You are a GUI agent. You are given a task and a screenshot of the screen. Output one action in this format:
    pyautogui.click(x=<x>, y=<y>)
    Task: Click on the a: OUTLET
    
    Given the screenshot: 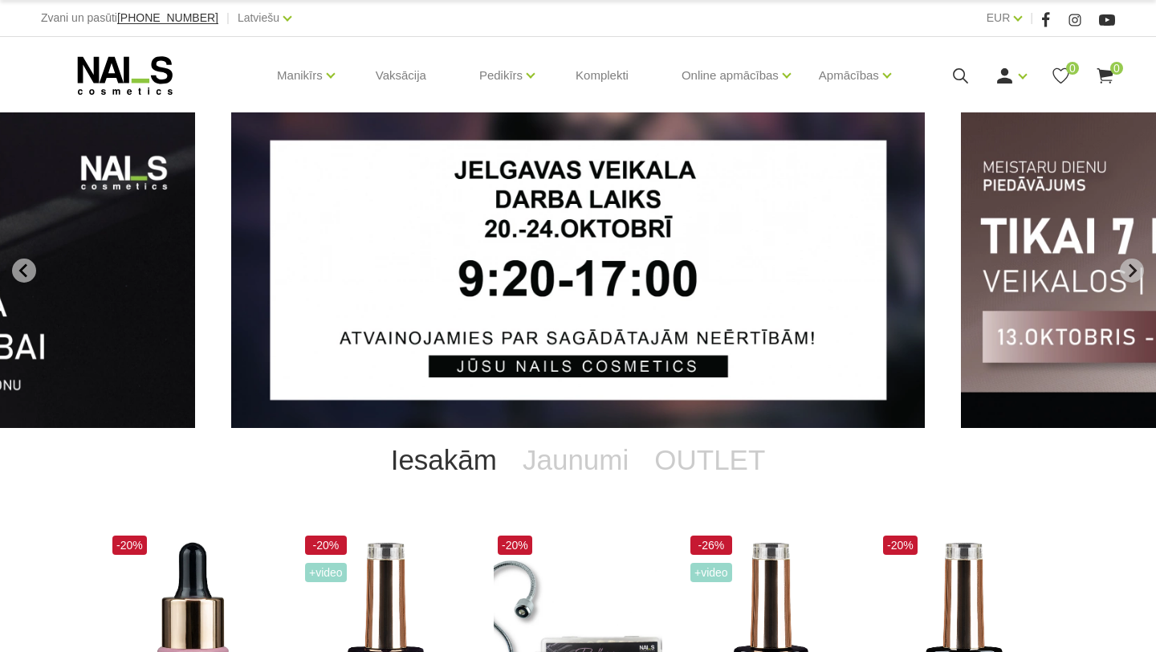 What is the action you would take?
    pyautogui.click(x=709, y=460)
    